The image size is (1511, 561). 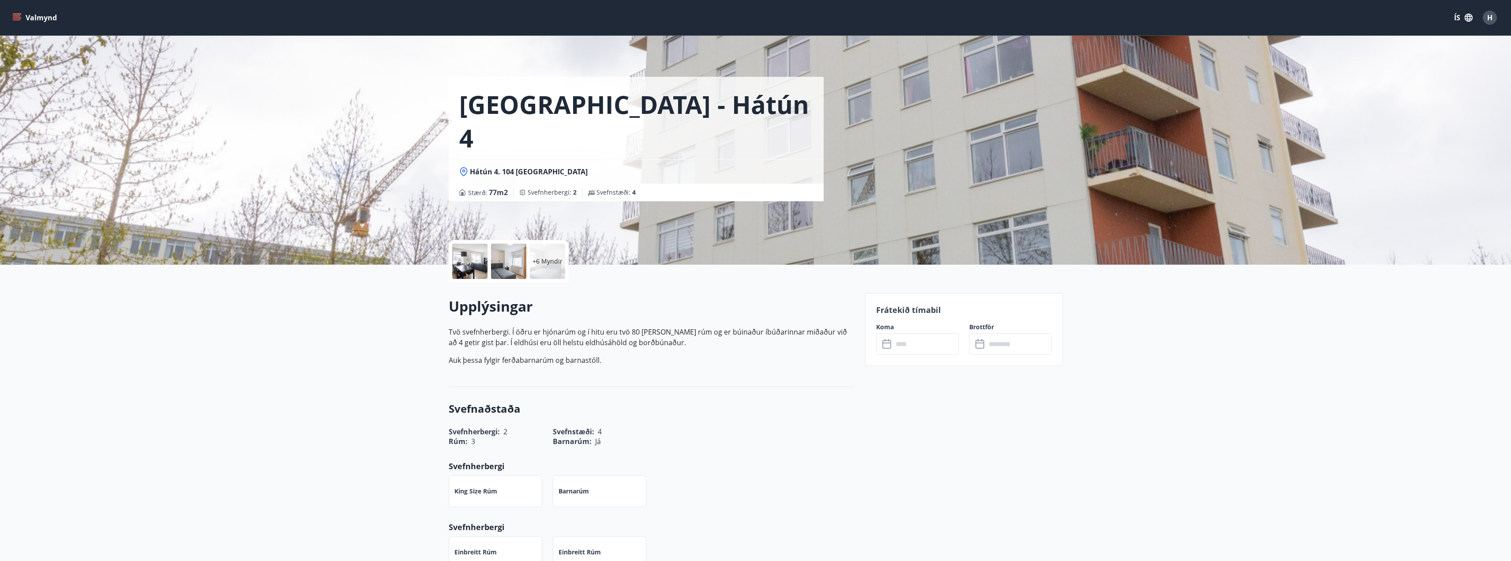 What do you see at coordinates (35, 18) in the screenshot?
I see `button: menu` at bounding box center [35, 18].